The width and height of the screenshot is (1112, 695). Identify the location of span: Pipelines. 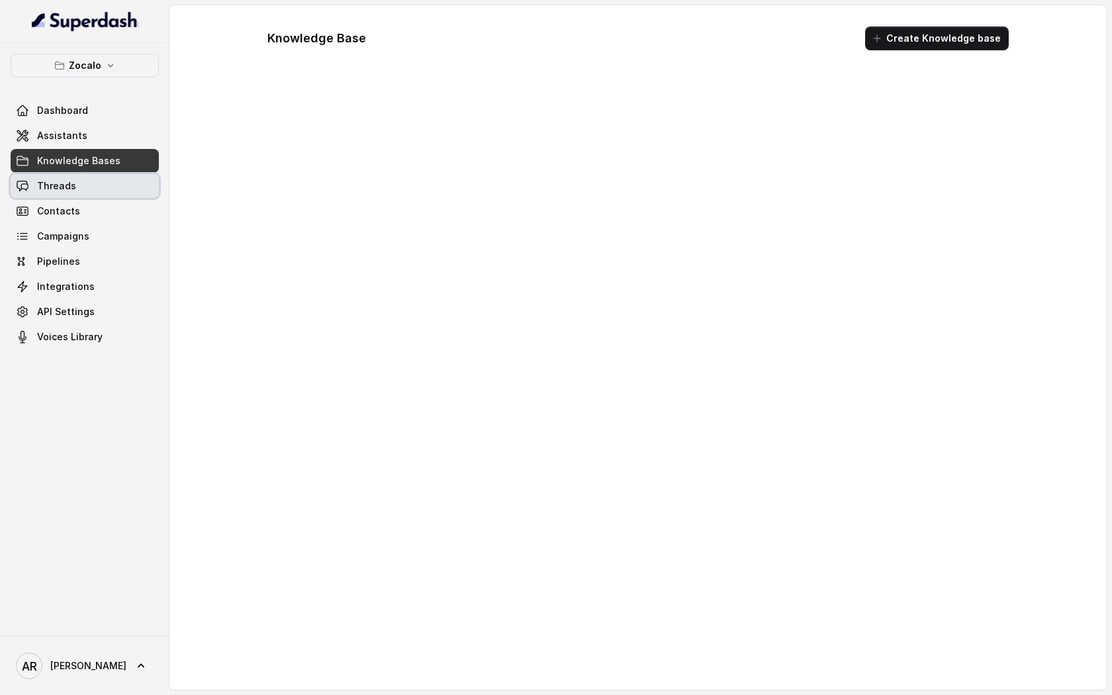
(58, 261).